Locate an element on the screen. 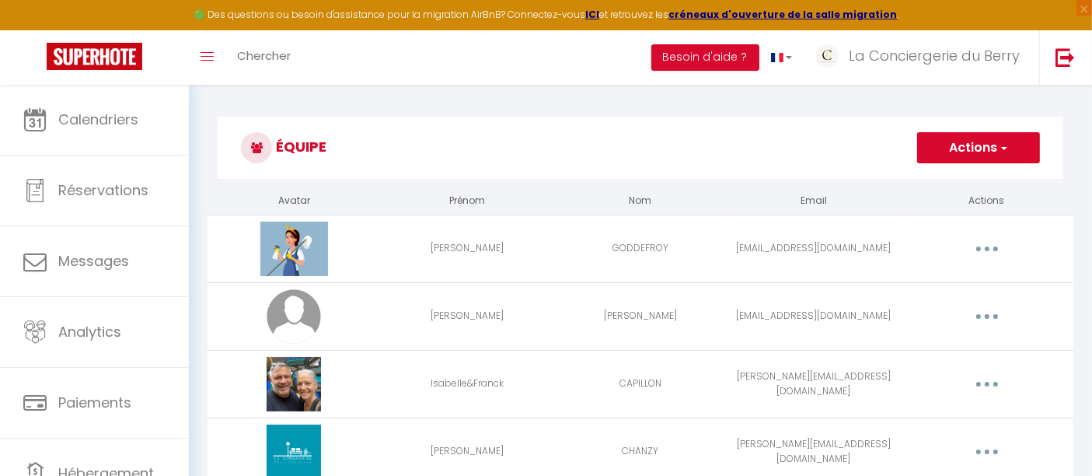 The image size is (1092, 476). h3: Équipe is located at coordinates (640, 148).